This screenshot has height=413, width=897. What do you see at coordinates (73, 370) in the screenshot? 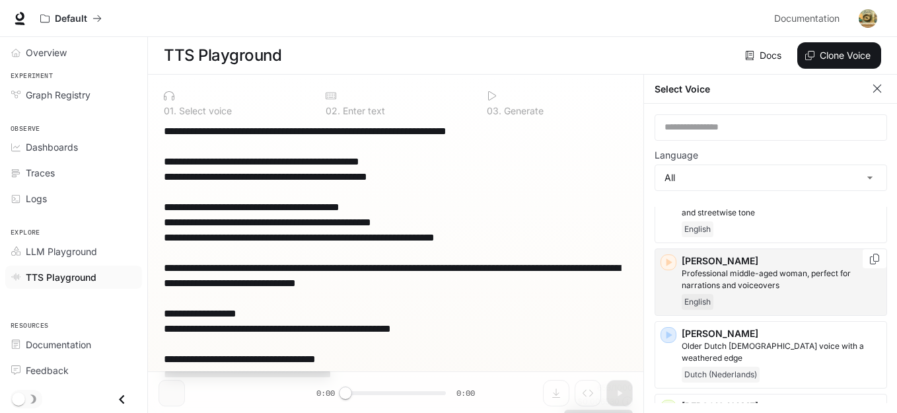
I see `a: Feedback` at bounding box center [73, 370].